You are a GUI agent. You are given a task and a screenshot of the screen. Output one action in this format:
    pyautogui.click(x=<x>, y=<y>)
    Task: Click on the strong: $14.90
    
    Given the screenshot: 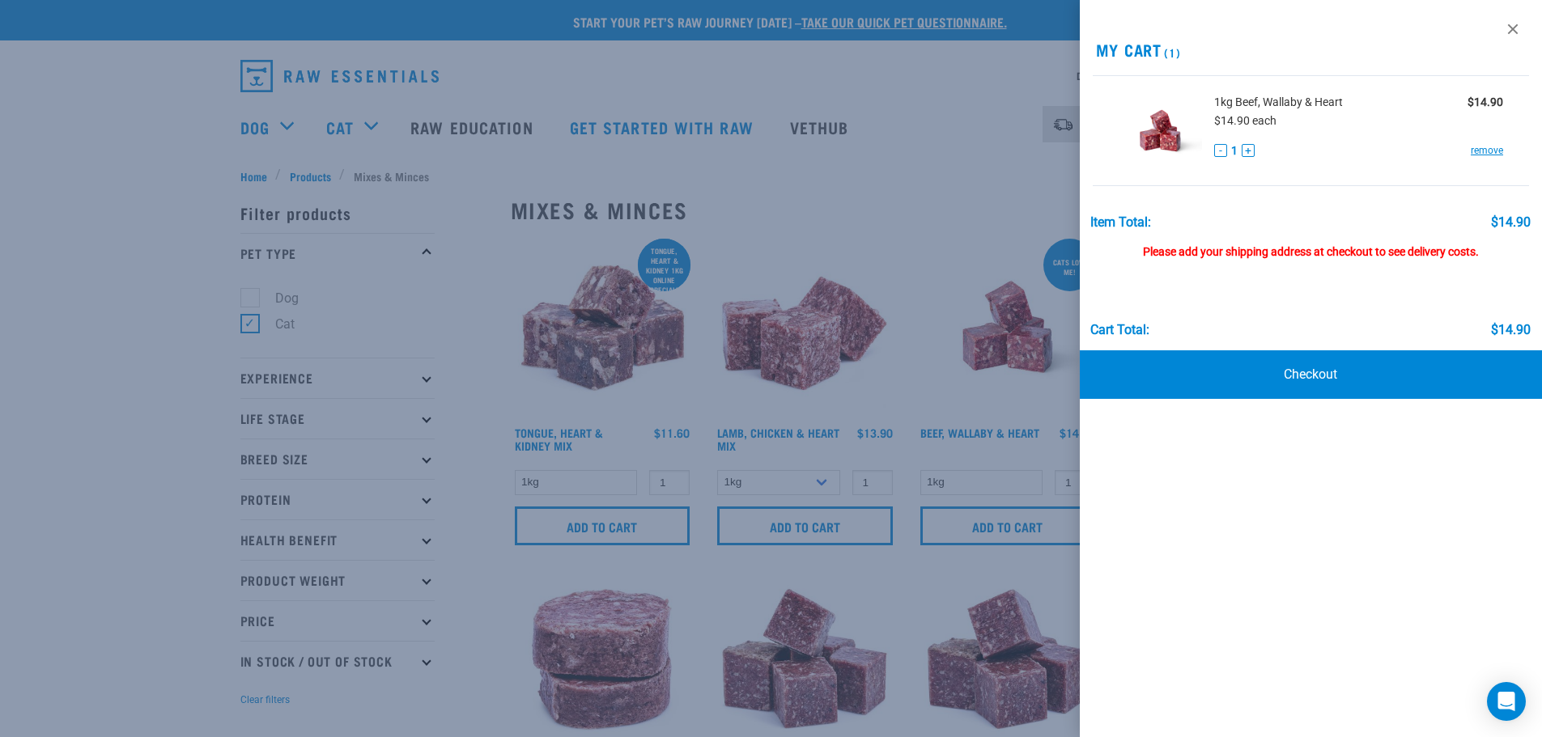 What is the action you would take?
    pyautogui.click(x=1485, y=102)
    